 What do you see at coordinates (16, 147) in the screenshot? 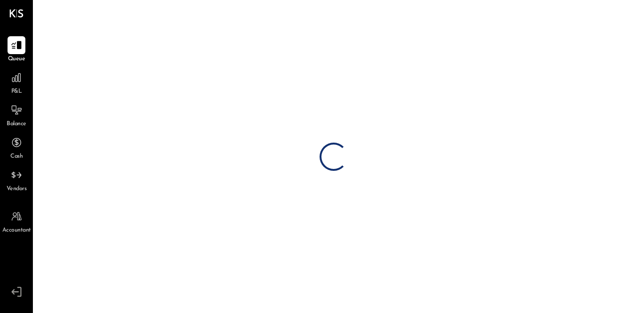
I see `a: Cash` at bounding box center [16, 147].